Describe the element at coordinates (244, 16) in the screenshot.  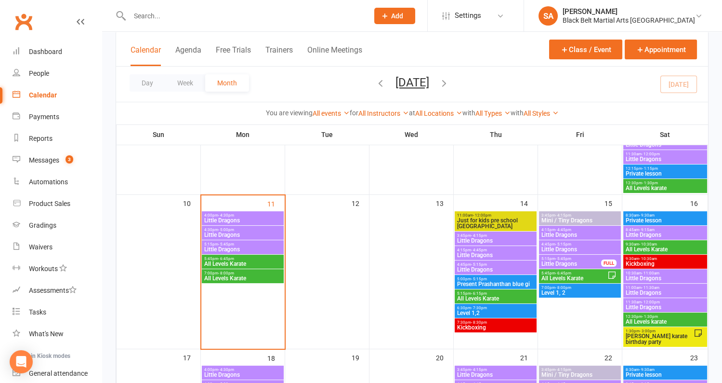
I see `input: Search...` at that location.